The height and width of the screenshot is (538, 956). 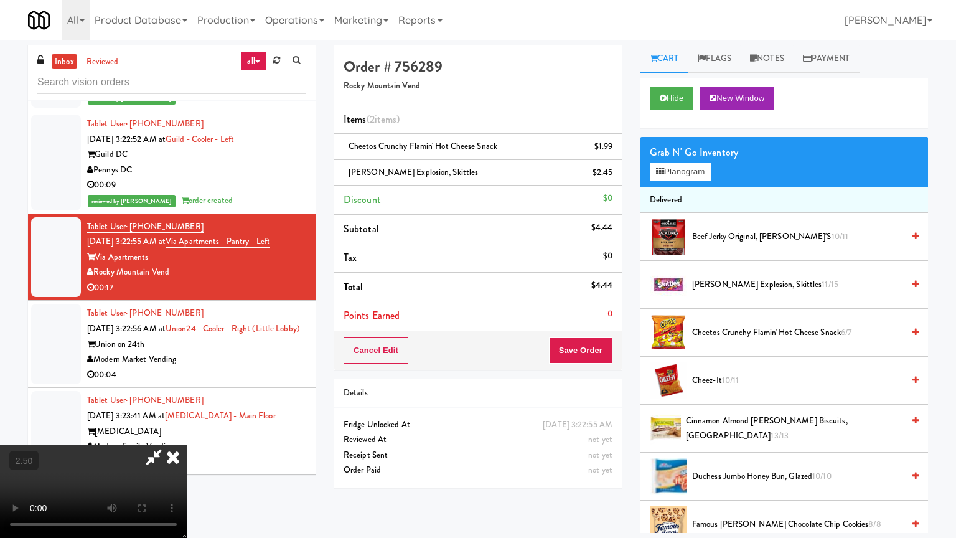 I want to click on div: Modern Market Vending, so click(x=197, y=359).